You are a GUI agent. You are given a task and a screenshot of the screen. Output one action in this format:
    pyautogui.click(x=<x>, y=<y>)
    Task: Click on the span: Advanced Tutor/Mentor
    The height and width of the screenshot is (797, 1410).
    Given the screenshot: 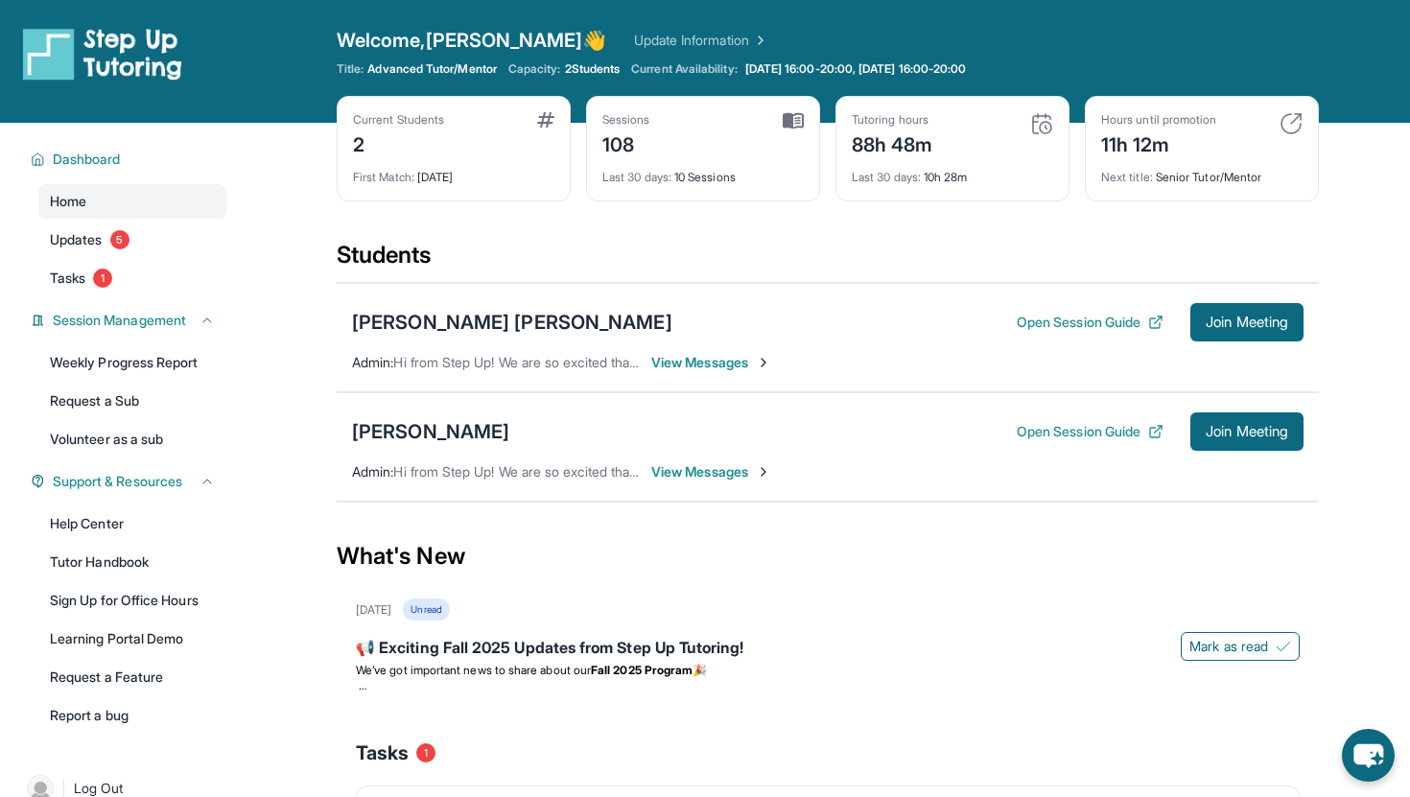 What is the action you would take?
    pyautogui.click(x=432, y=69)
    